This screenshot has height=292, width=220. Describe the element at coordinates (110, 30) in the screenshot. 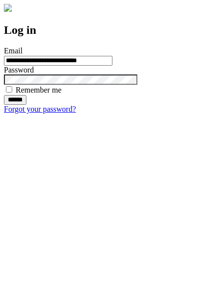

I see `h2: Log in` at that location.